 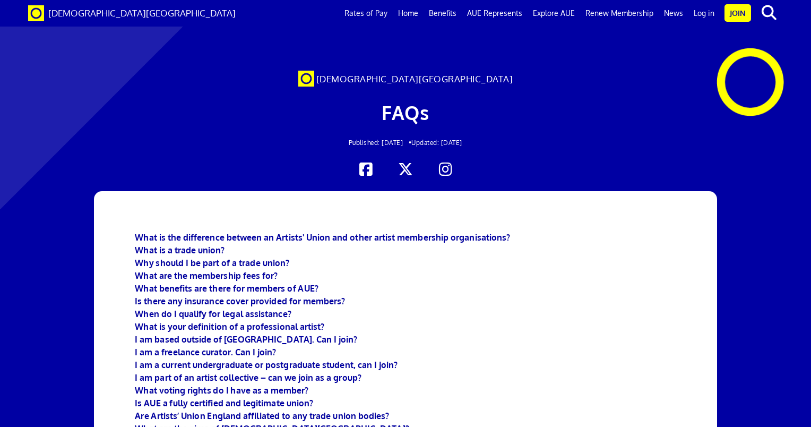 What do you see at coordinates (179, 250) in the screenshot?
I see `b: What is a trade union?` at bounding box center [179, 250].